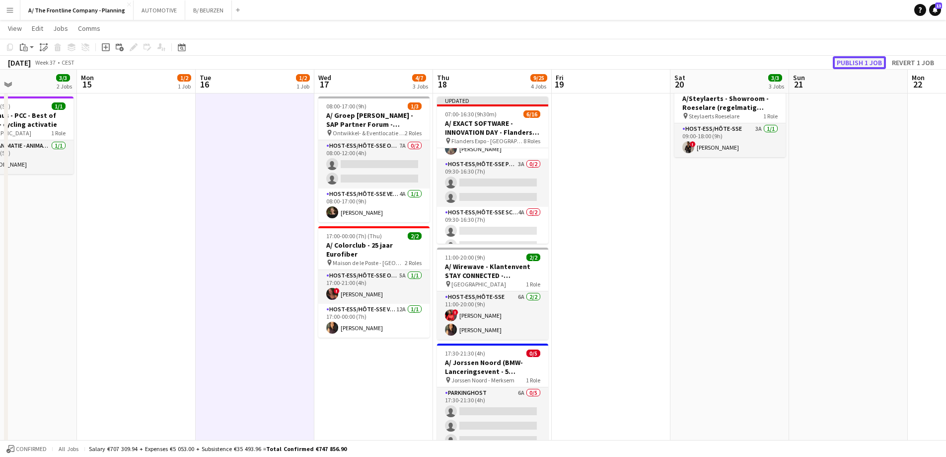  Describe the element at coordinates (205, 84) in the screenshot. I see `span: 16` at that location.